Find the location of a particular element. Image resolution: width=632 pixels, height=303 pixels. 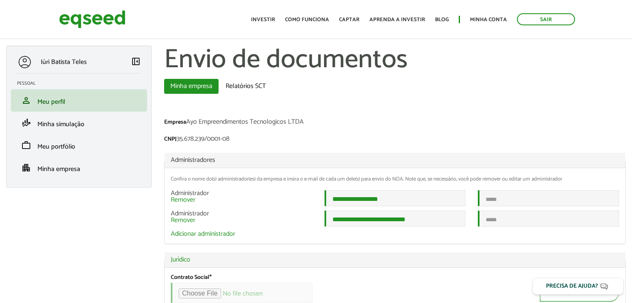

a: Como funciona is located at coordinates (307, 20).